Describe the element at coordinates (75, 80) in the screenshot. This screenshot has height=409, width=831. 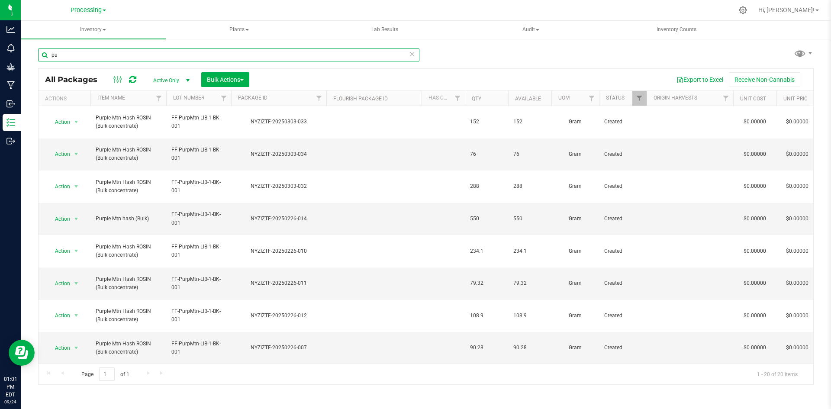
I see `span: All Packages` at that location.